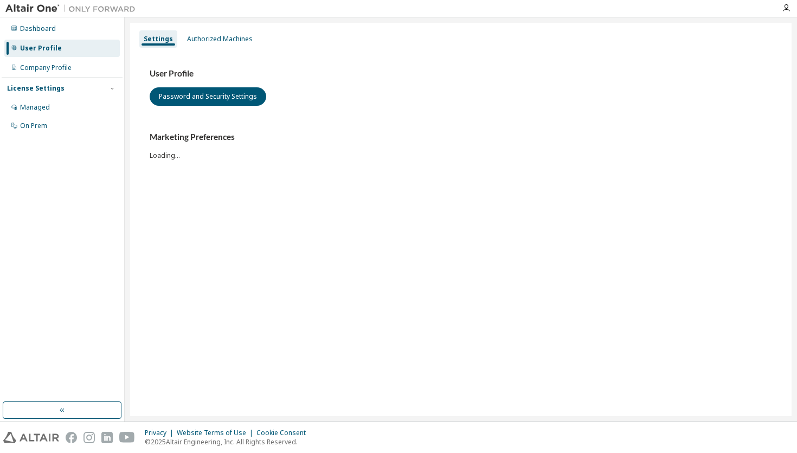 This screenshot has width=797, height=453. I want to click on div: Loading..., so click(461, 145).